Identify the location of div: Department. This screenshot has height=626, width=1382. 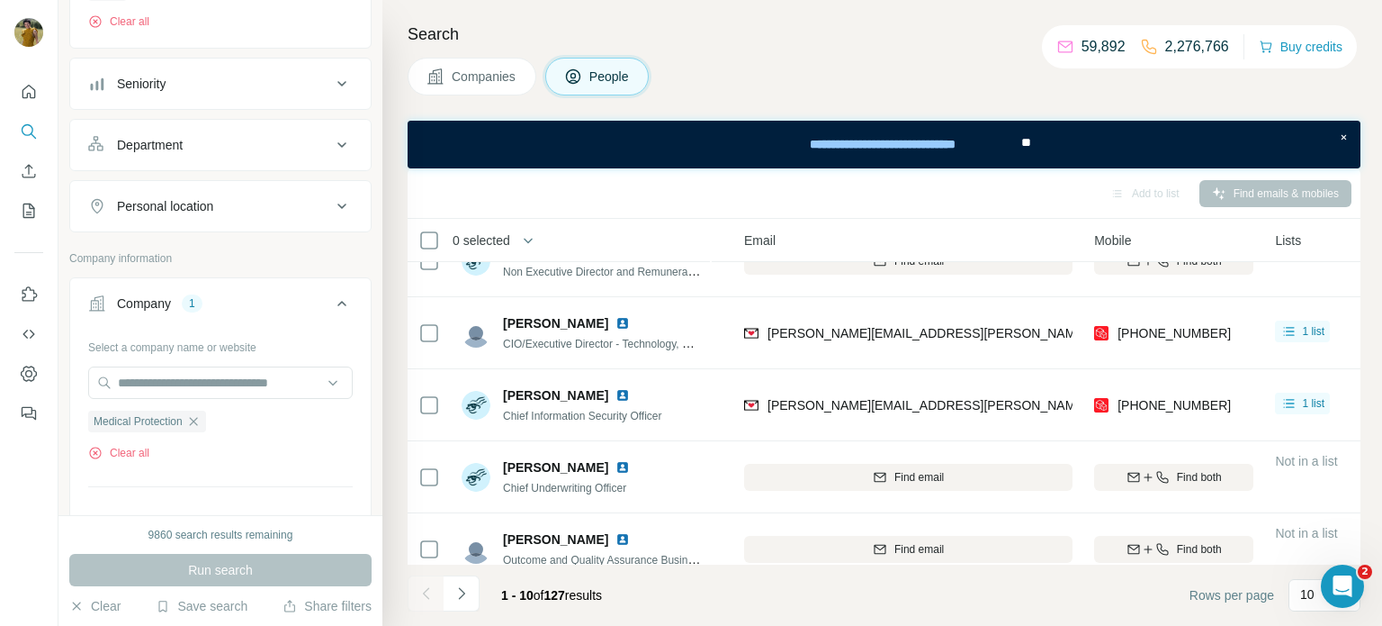
(149, 145).